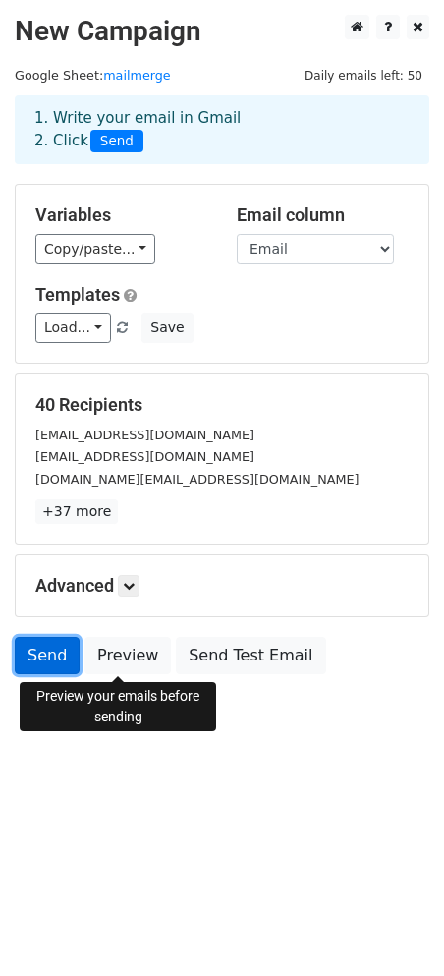 The height and width of the screenshot is (976, 444). I want to click on div: 1. Write your email in Gmail 2. Click, so click(222, 130).